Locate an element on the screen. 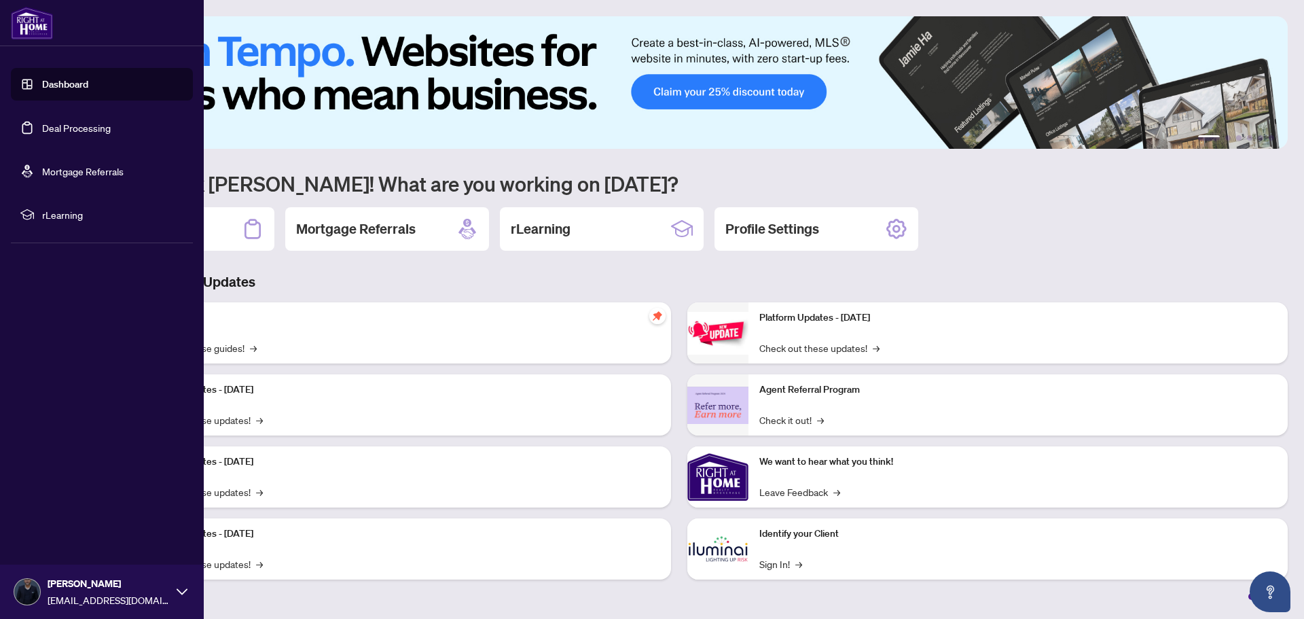 This screenshot has height=619, width=1304. p: Self-Help is located at coordinates (401, 318).